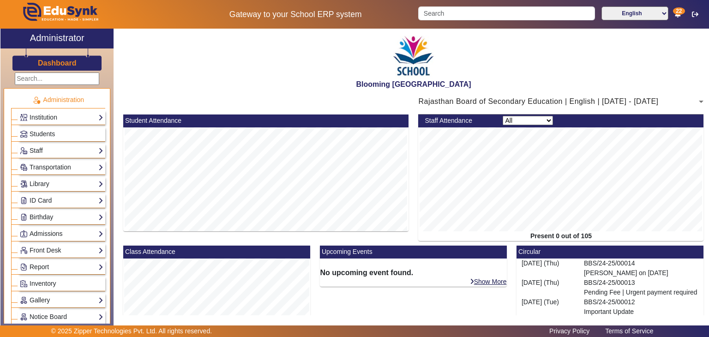 Image resolution: width=709 pixels, height=337 pixels. What do you see at coordinates (413, 252) in the screenshot?
I see `mat-card-header: Upcoming Events` at bounding box center [413, 252].